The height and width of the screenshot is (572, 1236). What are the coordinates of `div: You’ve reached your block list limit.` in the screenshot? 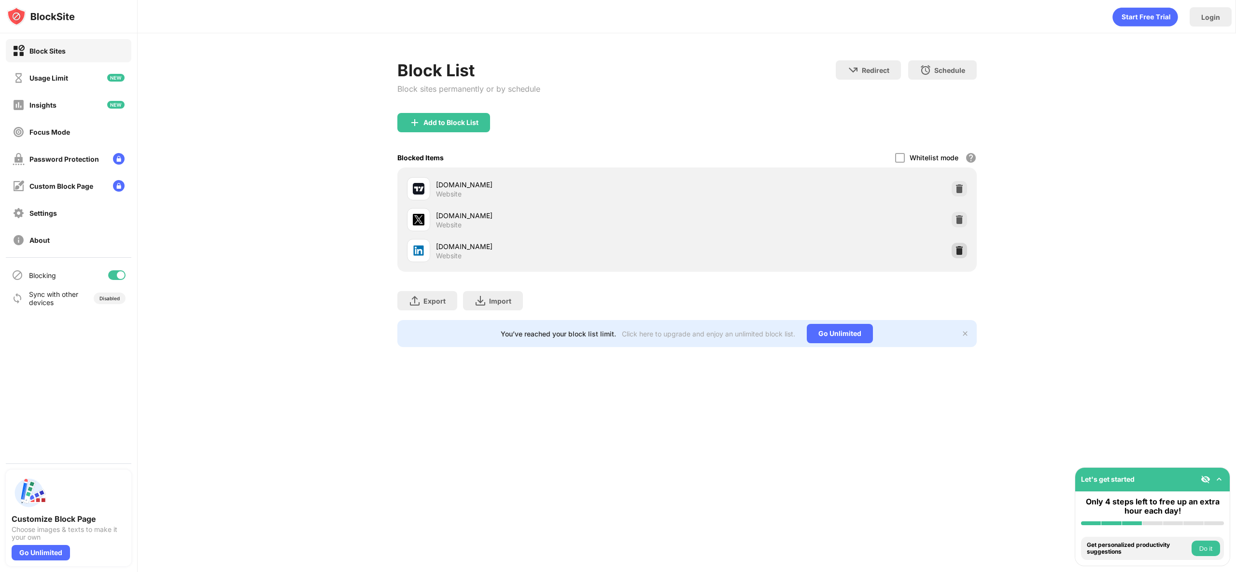 It's located at (558, 333).